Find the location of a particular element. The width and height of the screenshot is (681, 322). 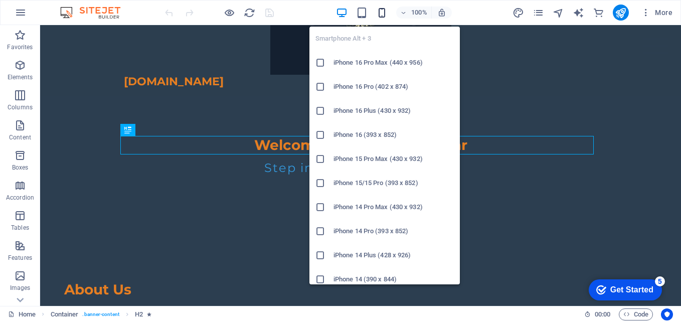

button: commerce is located at coordinates (598, 13).